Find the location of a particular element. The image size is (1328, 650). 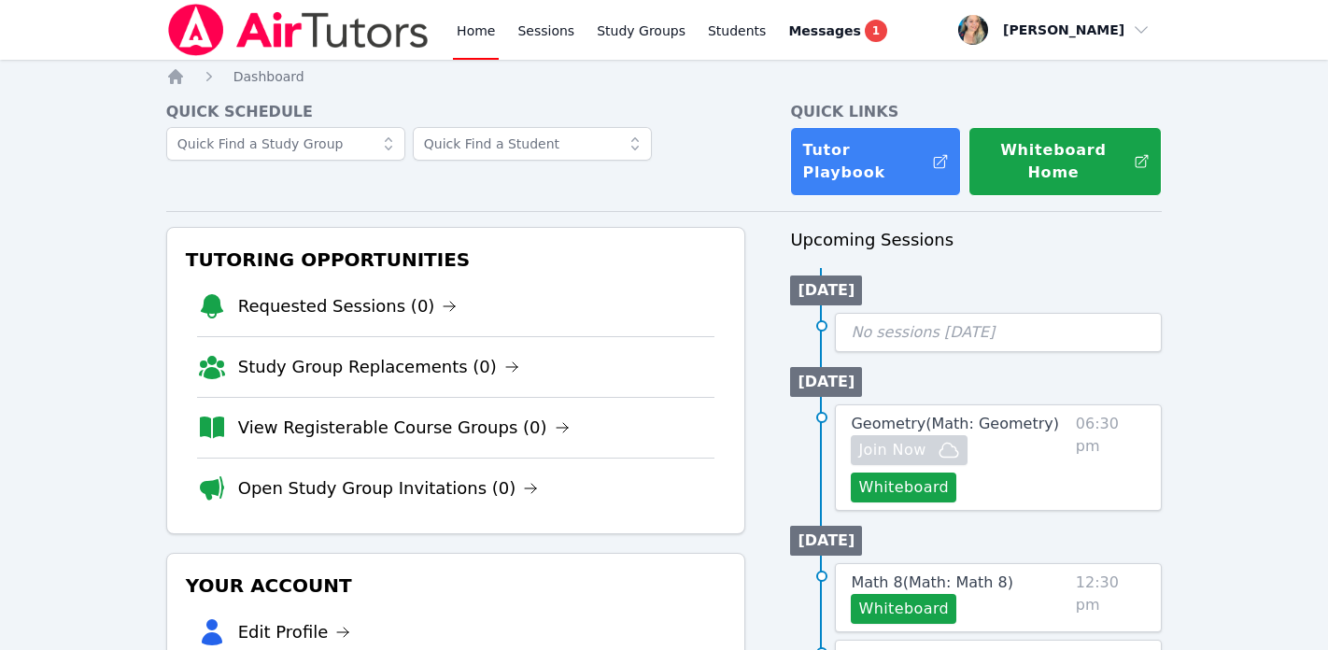

a: Requested Sessions (0) is located at coordinates (347, 306).